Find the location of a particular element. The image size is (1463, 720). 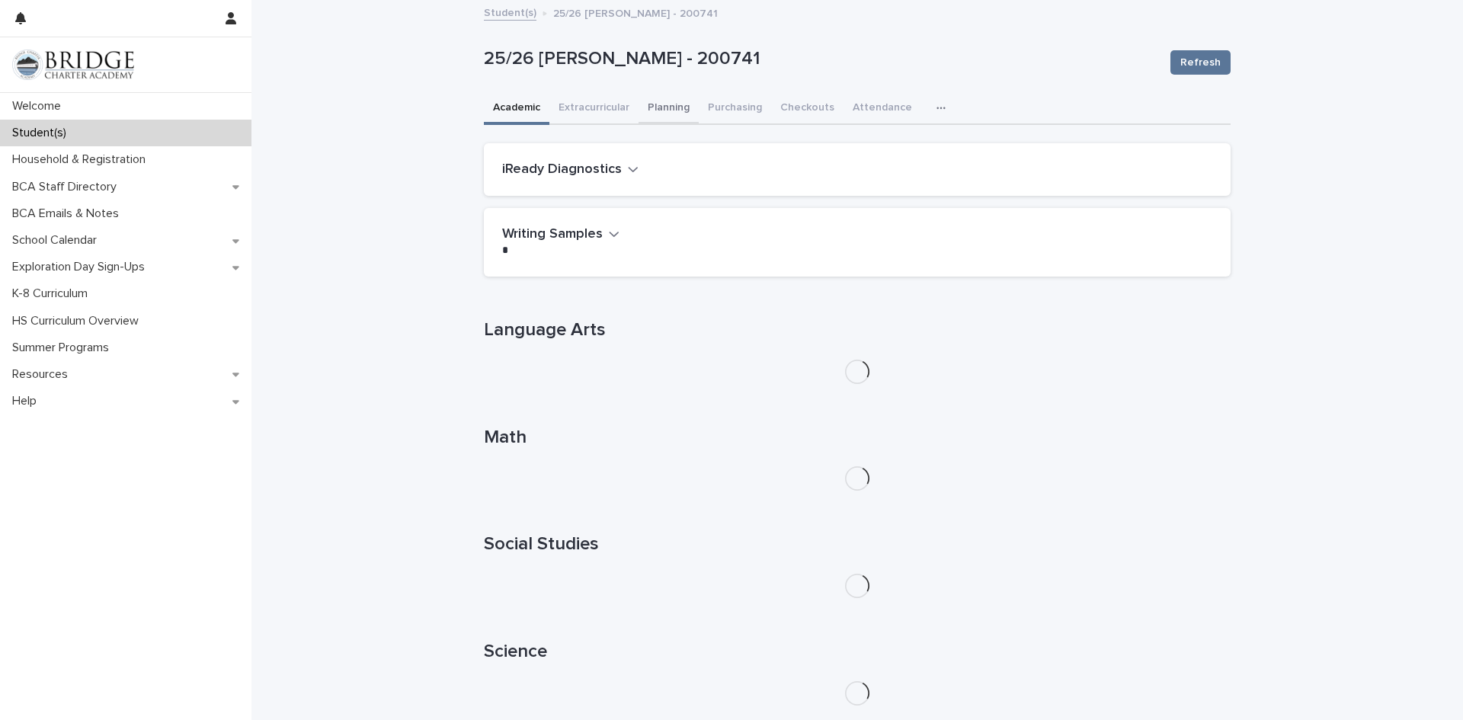

h1: Math is located at coordinates (857, 438).